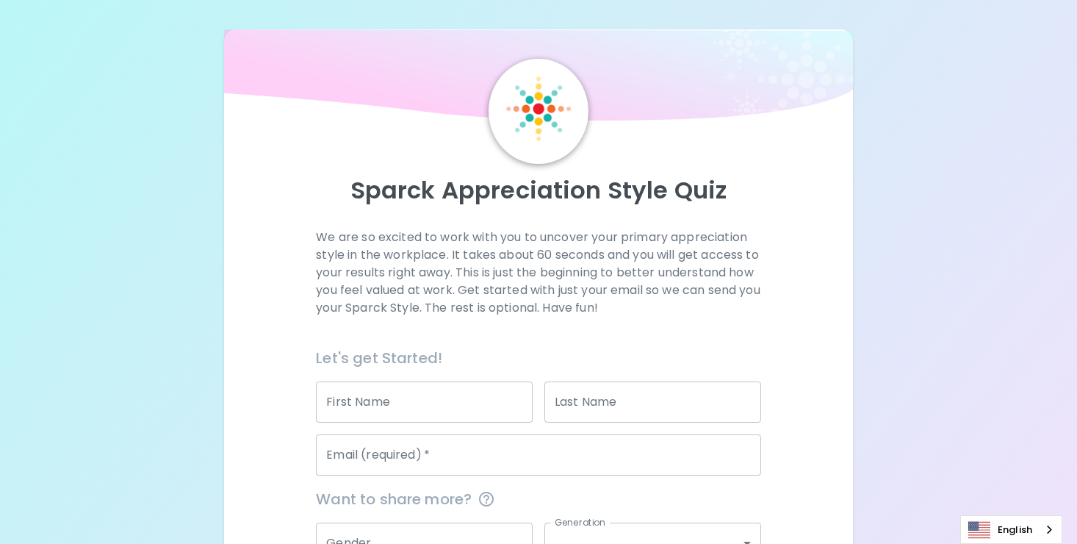  I want to click on aside: Language selected: English, so click(1011, 529).